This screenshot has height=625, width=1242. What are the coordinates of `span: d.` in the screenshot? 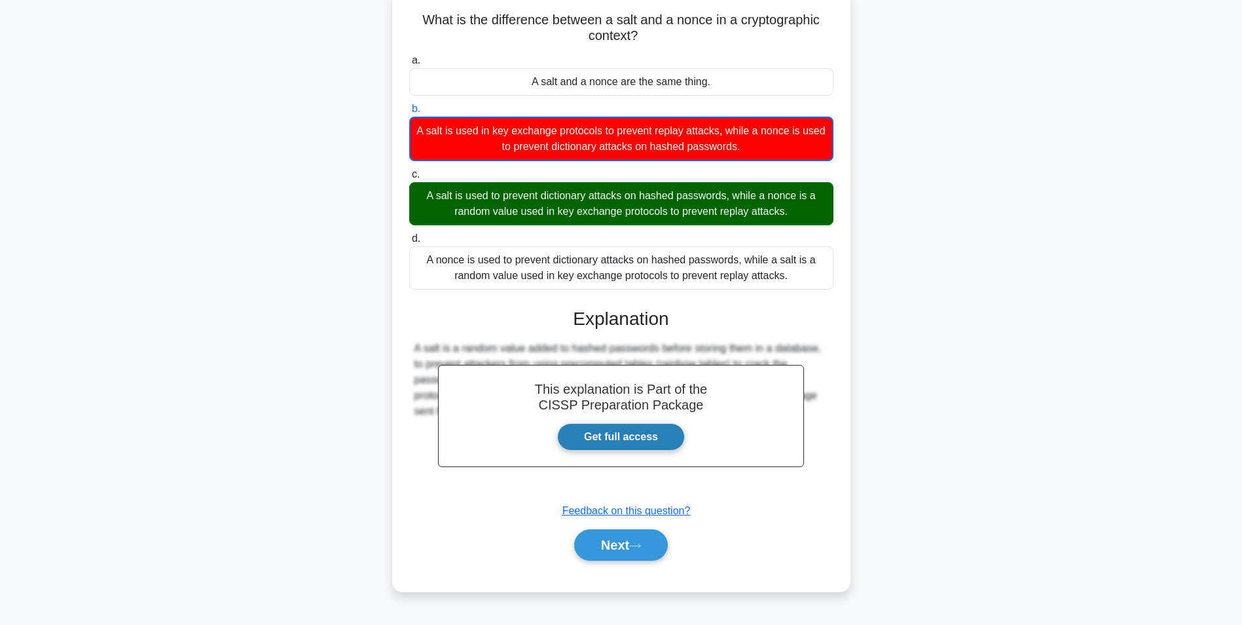 It's located at (416, 238).